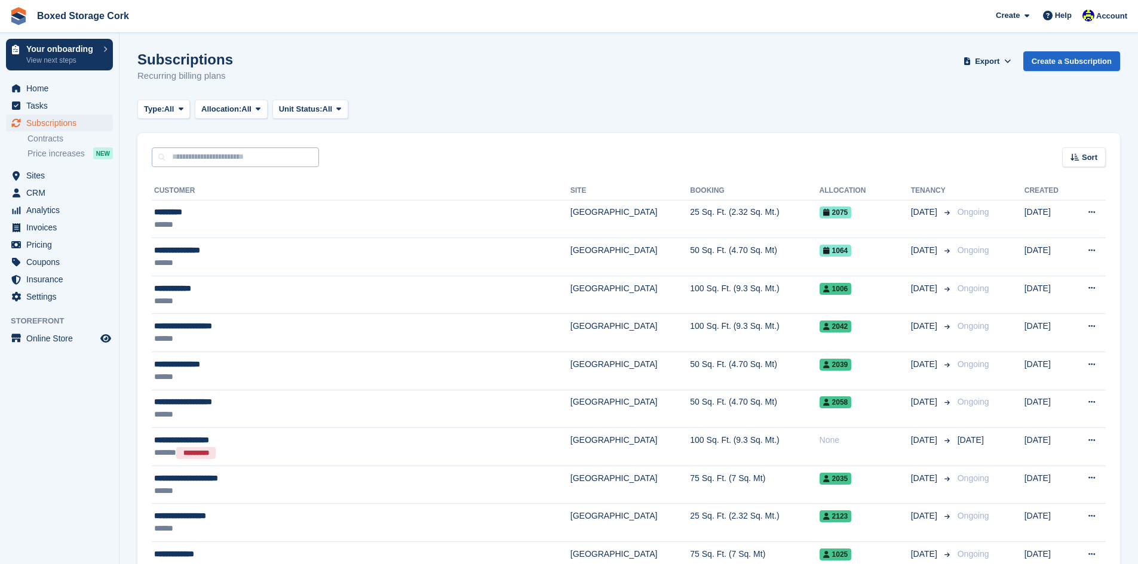 This screenshot has height=564, width=1138. What do you see at coordinates (361, 191) in the screenshot?
I see `th: Customer` at bounding box center [361, 191].